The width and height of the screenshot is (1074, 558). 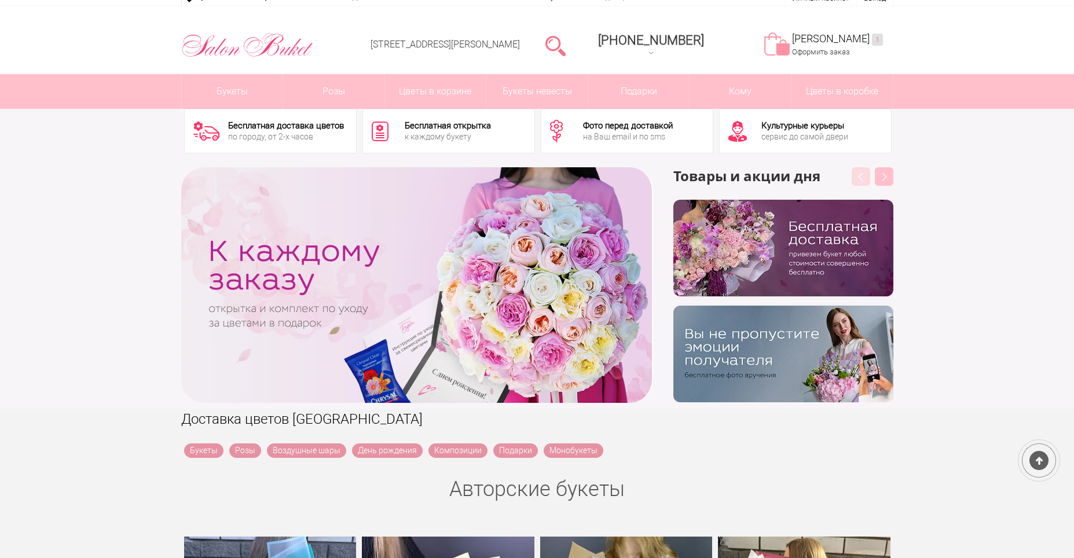 What do you see at coordinates (805, 137) in the screenshot?
I see `div: сервис до самой двери` at bounding box center [805, 137].